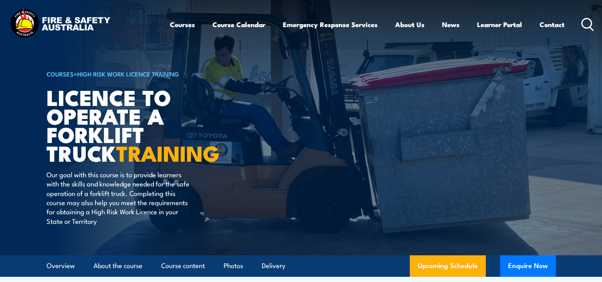 This screenshot has height=282, width=602. I want to click on h1: Licence to operate a forklift truck, so click(145, 124).